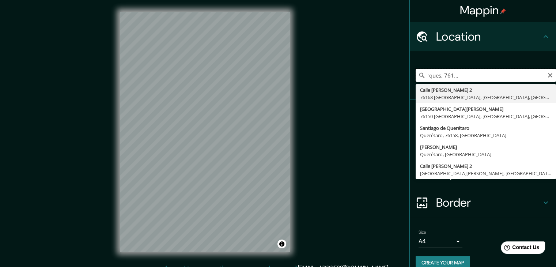 Image resolution: width=556 pixels, height=267 pixels. What do you see at coordinates (503, 11) in the screenshot?
I see `img: pin-icon.png` at bounding box center [503, 11].